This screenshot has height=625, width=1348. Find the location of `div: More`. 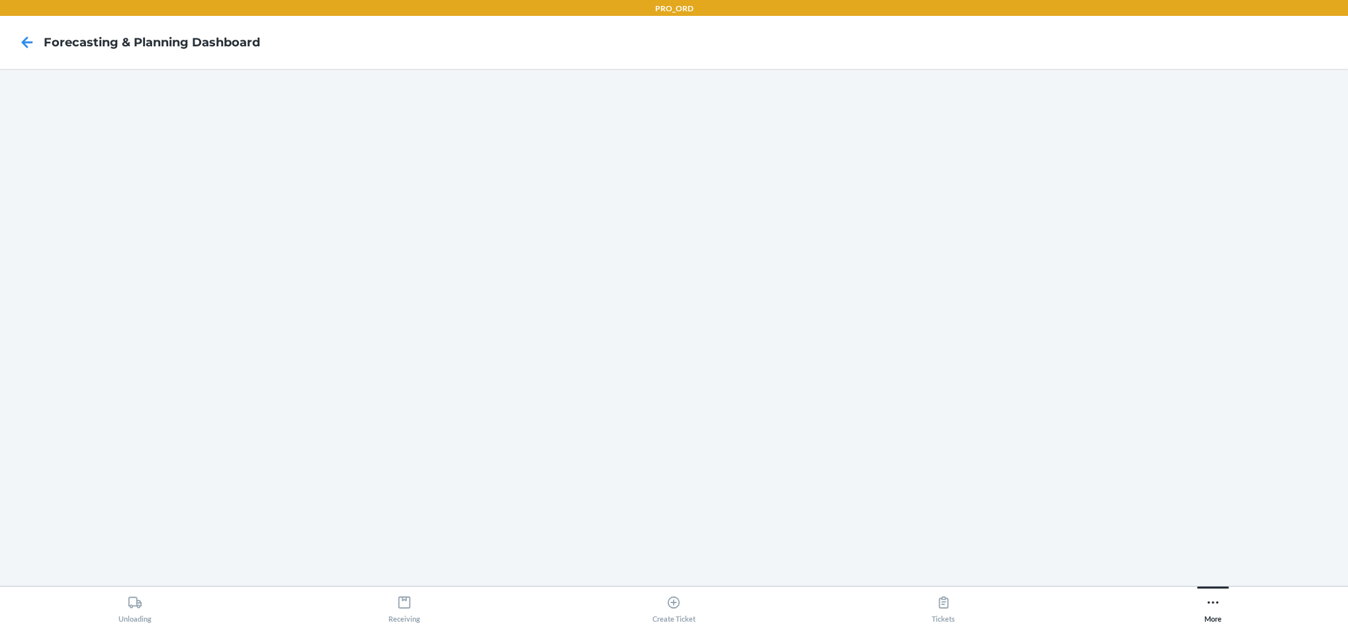

div: More is located at coordinates (1213, 606).